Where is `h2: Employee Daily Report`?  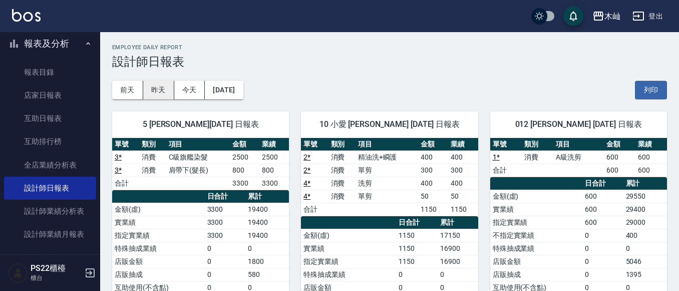 h2: Employee Daily Report is located at coordinates (390, 47).